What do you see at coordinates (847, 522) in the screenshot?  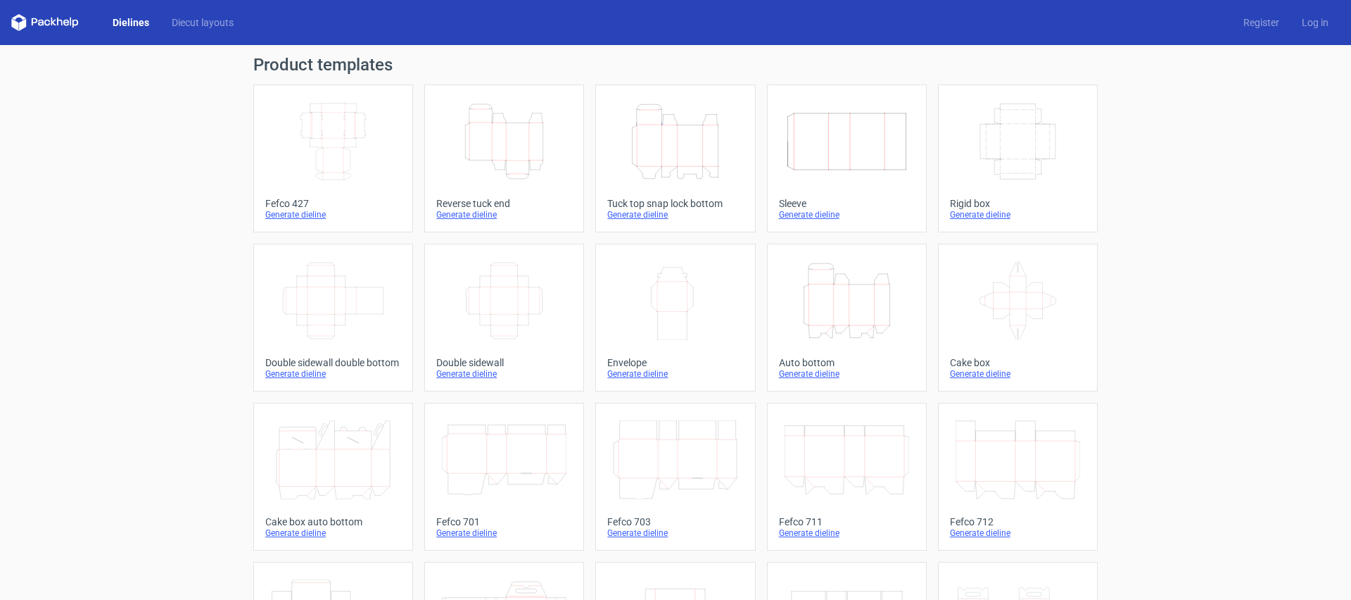 I see `div: Fefco 711` at bounding box center [847, 522].